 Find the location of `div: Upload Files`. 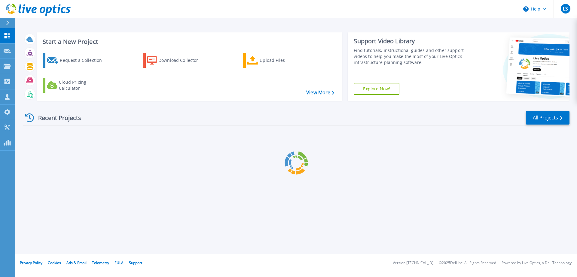

div: Upload Files is located at coordinates (284, 60).